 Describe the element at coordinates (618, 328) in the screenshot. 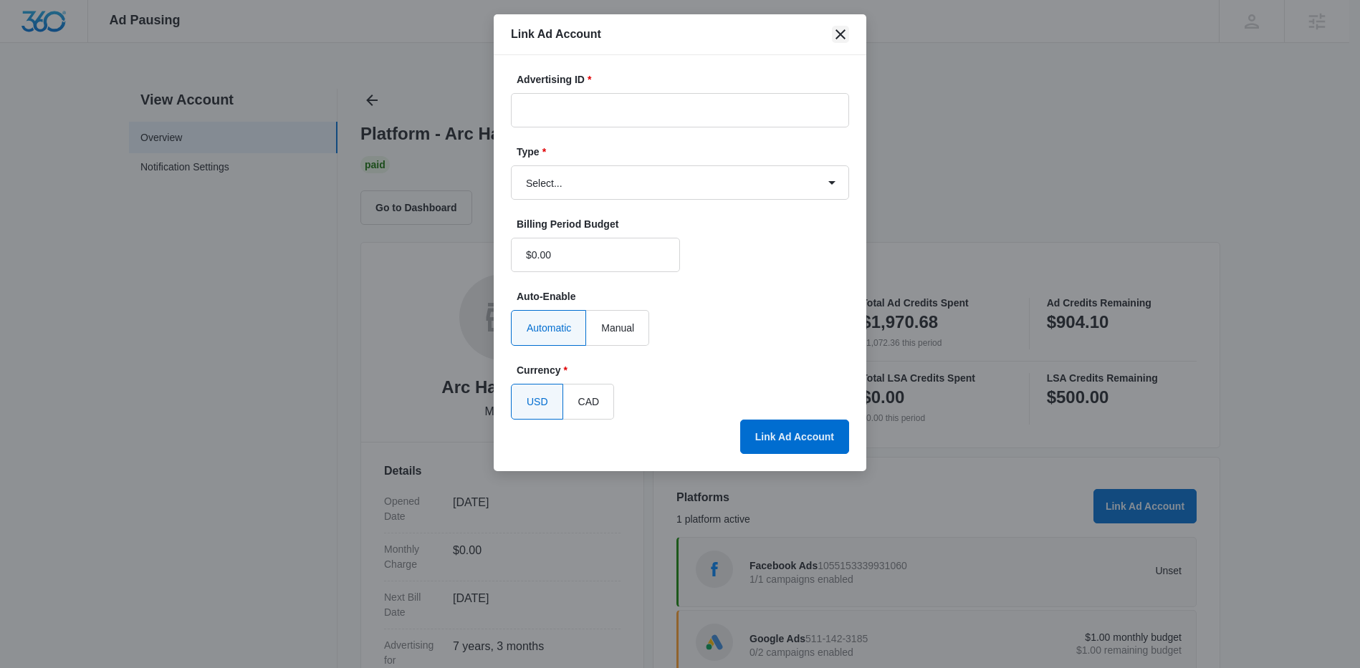

I see `label: Manual` at that location.